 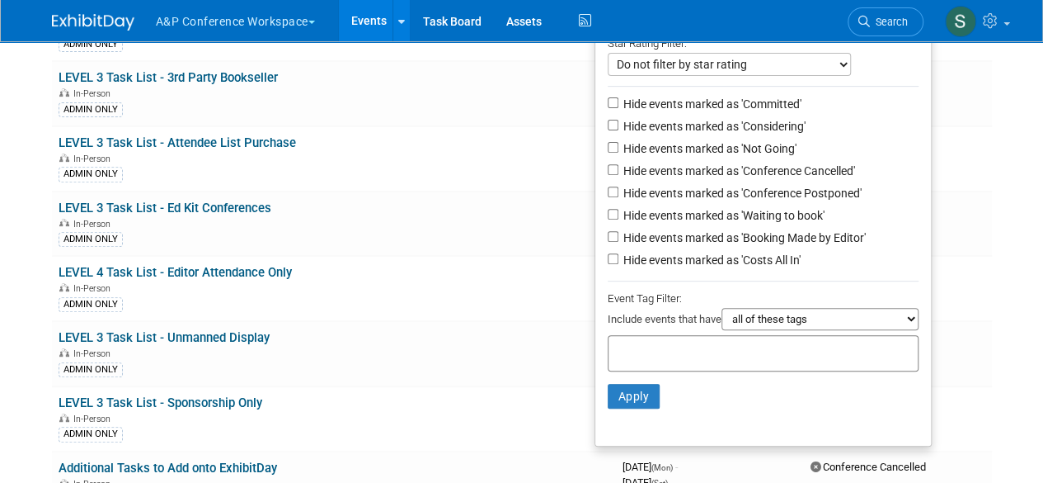 What do you see at coordinates (723, 215) in the screenshot?
I see `label: Hide events marked as 'Waiting to book'` at bounding box center [723, 215].